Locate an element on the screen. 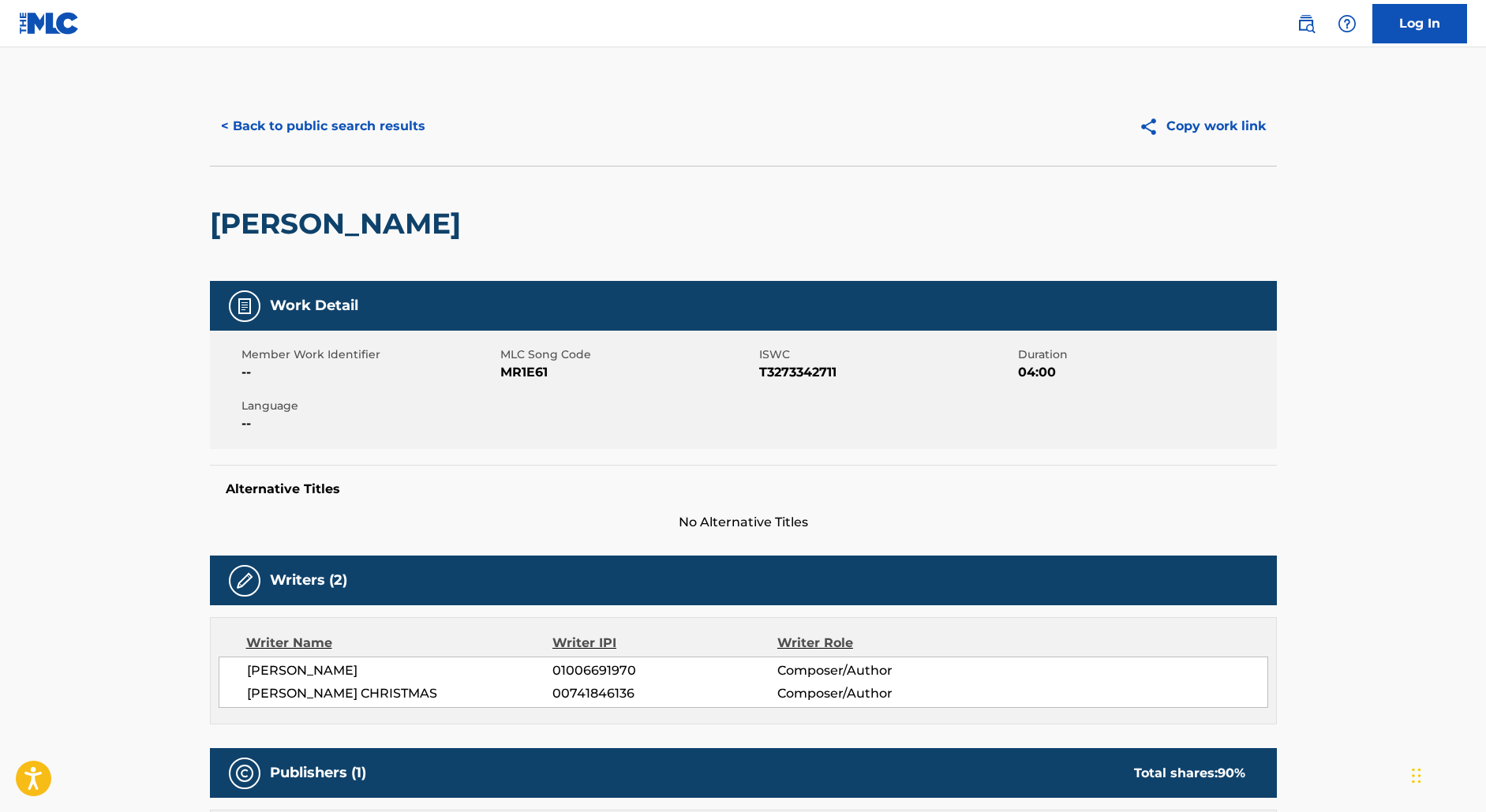 This screenshot has width=1486, height=812. div: Help is located at coordinates (1347, 24).